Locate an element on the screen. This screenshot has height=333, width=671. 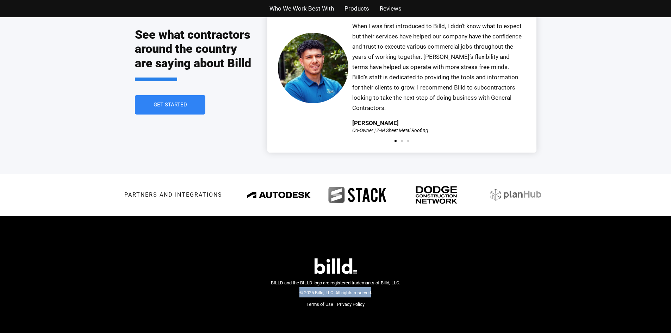
span: Reviews is located at coordinates (391, 8).